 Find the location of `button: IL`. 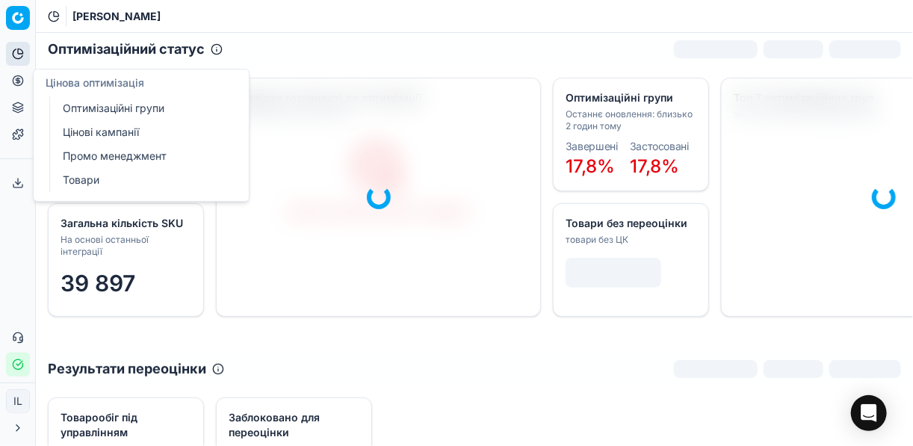

button: IL is located at coordinates (18, 401).